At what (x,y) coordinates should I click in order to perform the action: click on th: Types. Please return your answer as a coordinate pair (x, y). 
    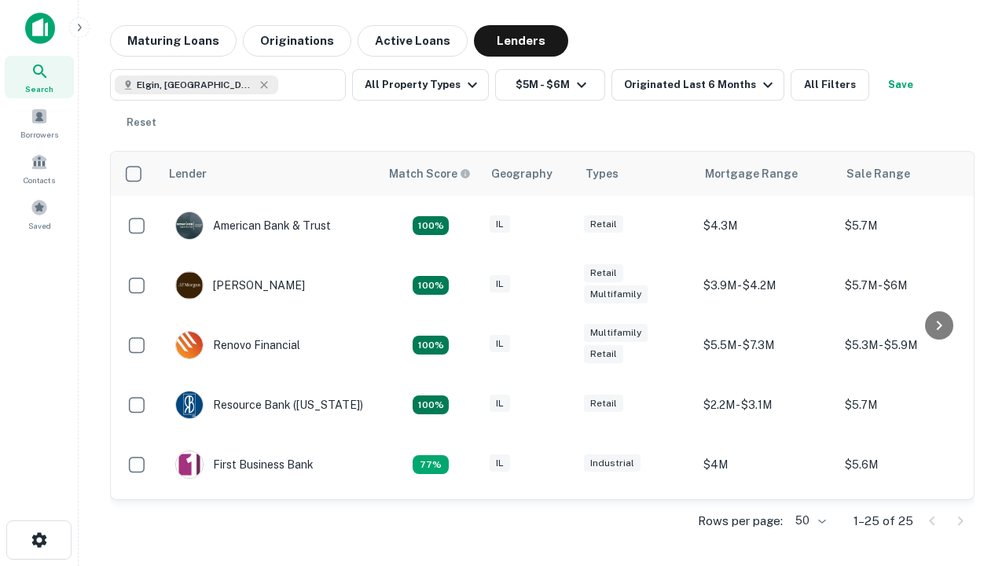
    Looking at the image, I should click on (636, 174).